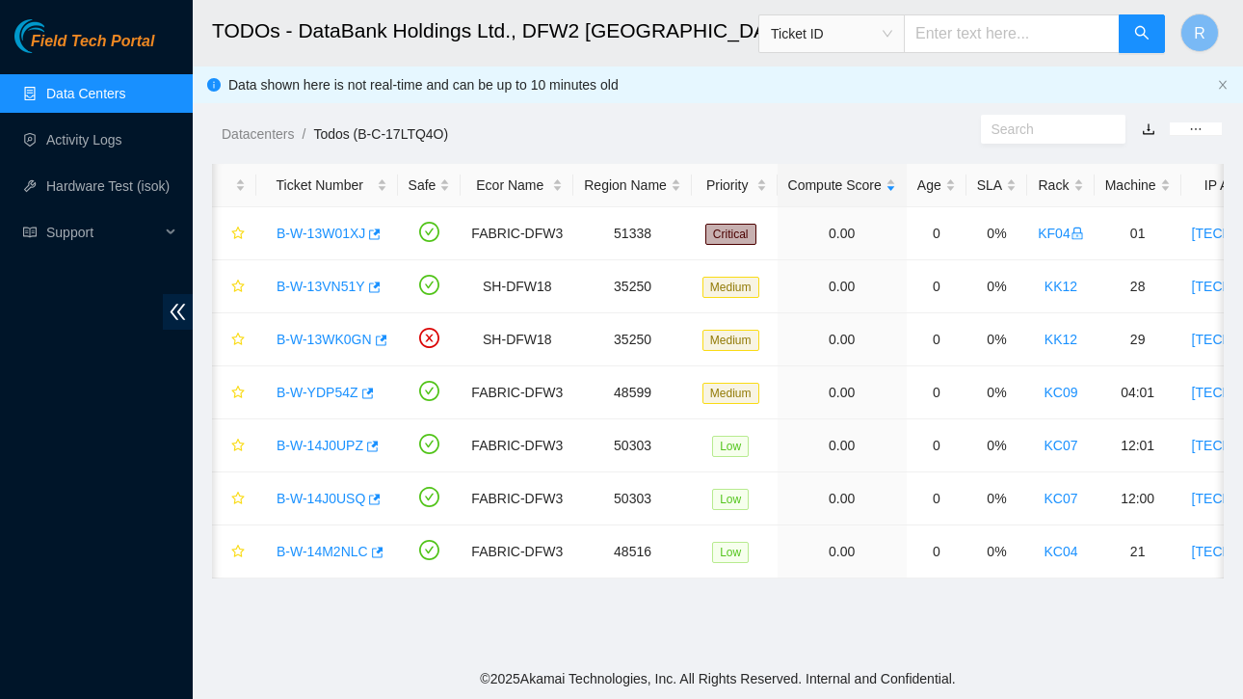  Describe the element at coordinates (93, 41) in the screenshot. I see `span: Field Tech Portal` at that location.